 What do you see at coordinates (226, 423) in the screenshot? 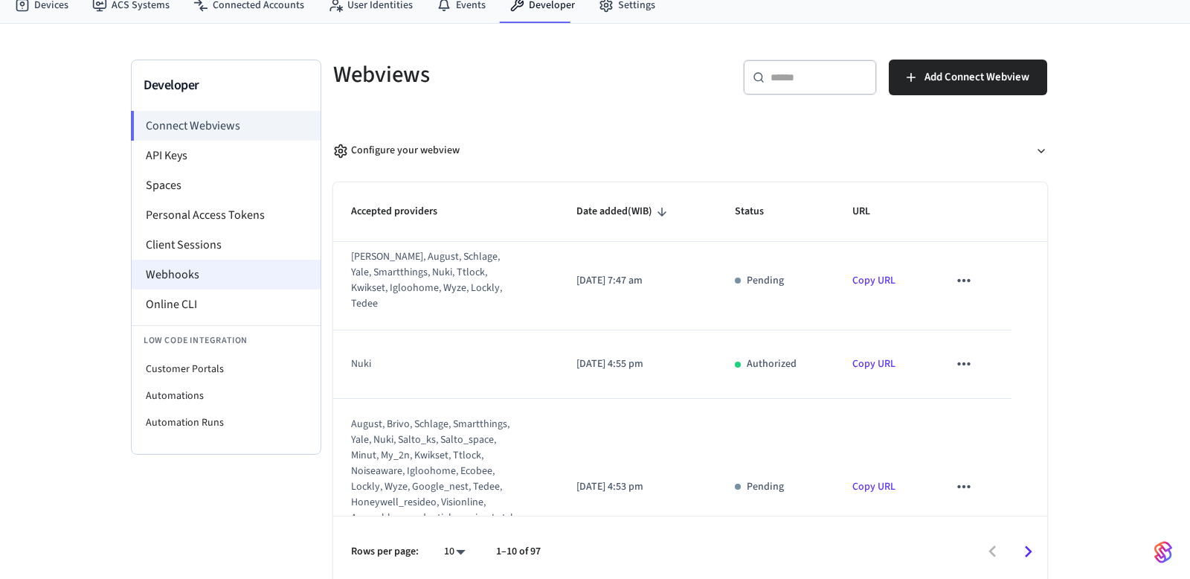
I see `li: Automation Runs` at bounding box center [226, 423].